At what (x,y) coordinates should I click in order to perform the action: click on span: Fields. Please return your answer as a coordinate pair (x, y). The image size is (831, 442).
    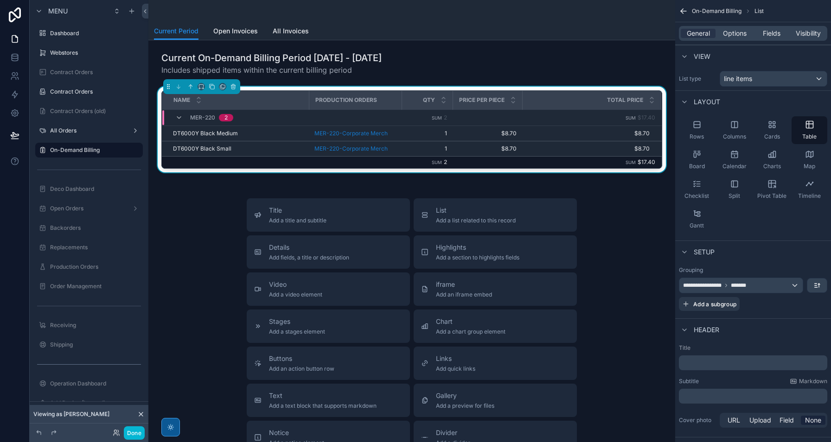
    Looking at the image, I should click on (772, 33).